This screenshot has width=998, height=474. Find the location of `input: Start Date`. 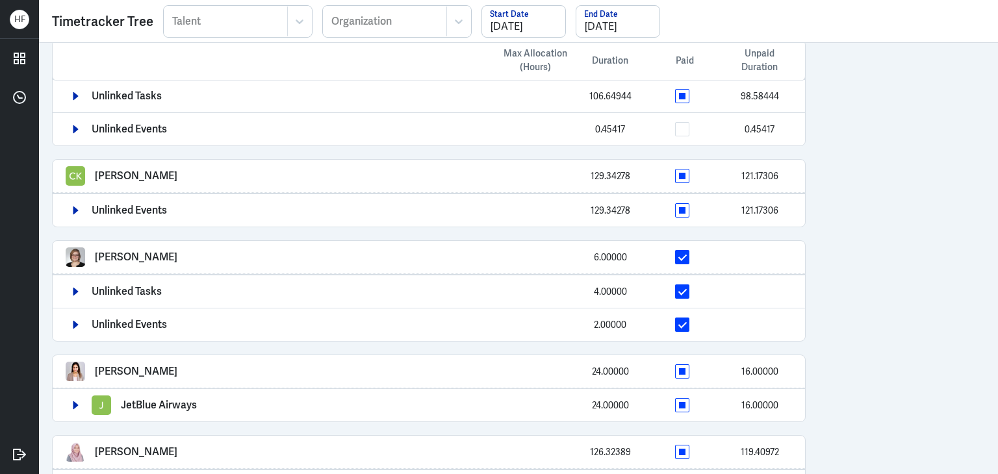

input: Start Date is located at coordinates (524, 21).